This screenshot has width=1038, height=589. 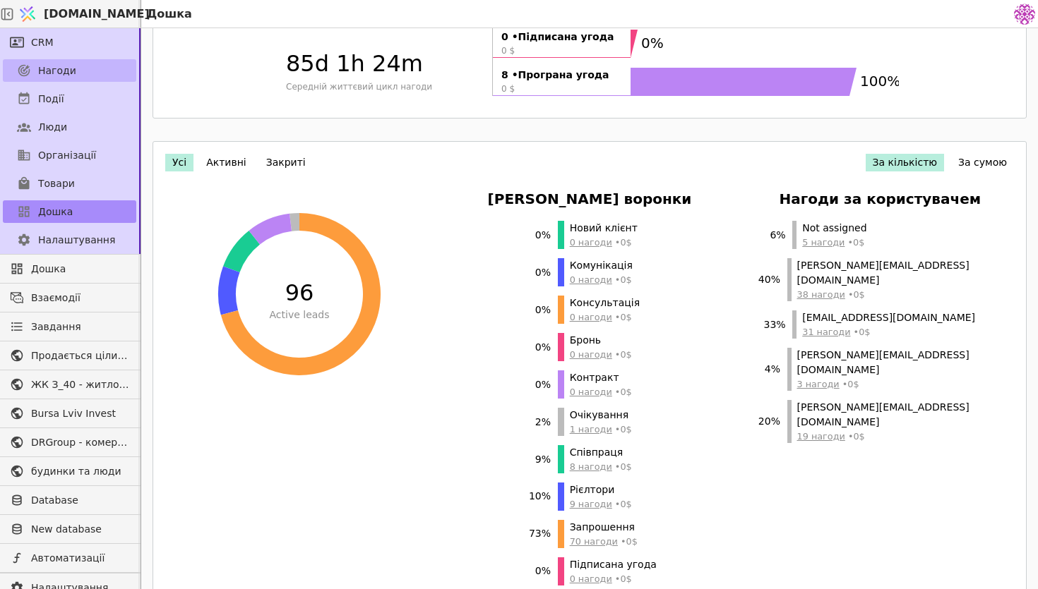 I want to click on text: 100%, so click(x=880, y=81).